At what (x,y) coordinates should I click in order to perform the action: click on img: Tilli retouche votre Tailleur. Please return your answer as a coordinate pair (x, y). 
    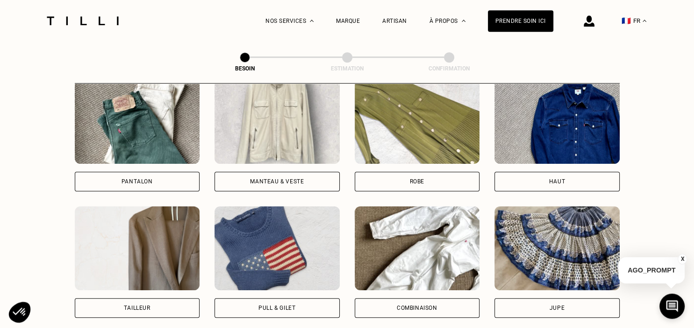
    Looking at the image, I should click on (137, 249).